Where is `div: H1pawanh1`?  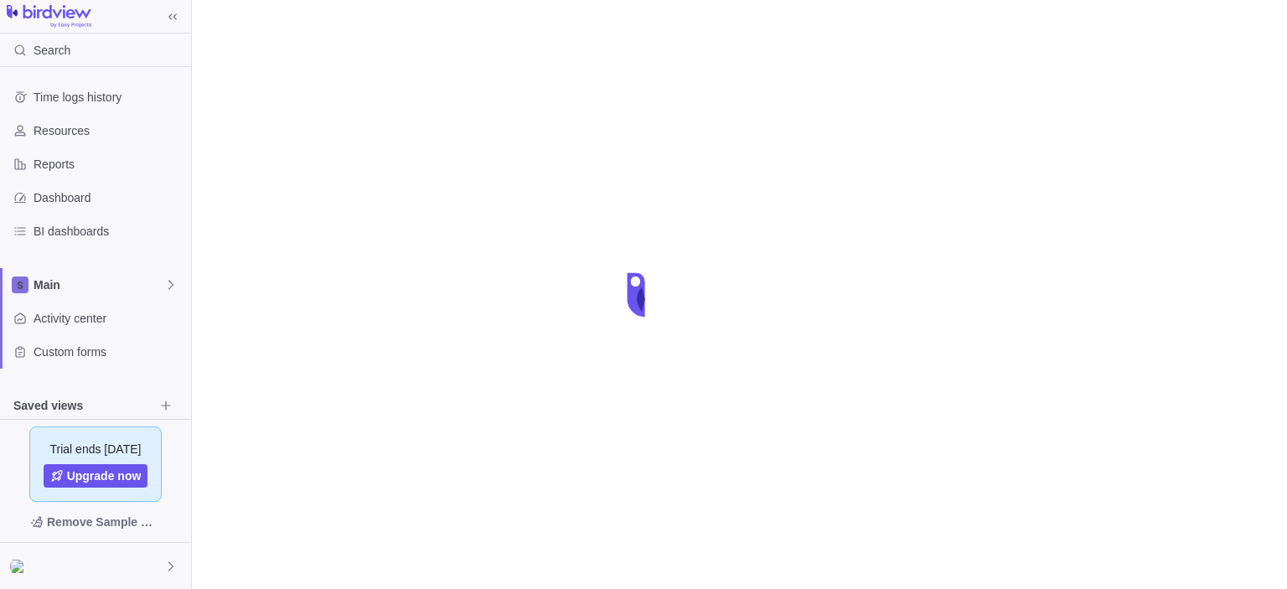
div: H1pawanh1 is located at coordinates (20, 567).